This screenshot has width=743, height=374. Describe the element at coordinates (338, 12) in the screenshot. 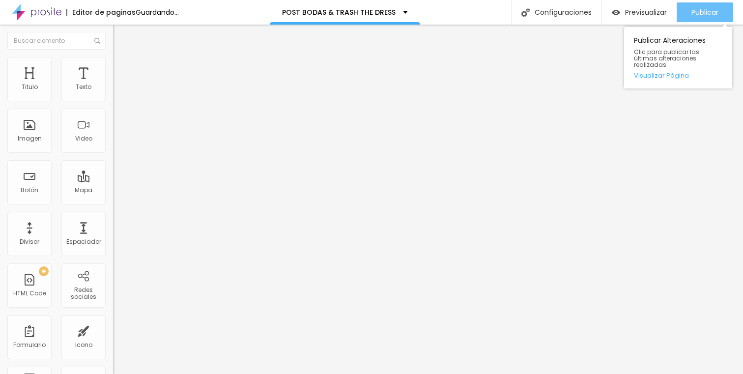

I see `p: POST BODAS & TRASH THE DRESS` at that location.